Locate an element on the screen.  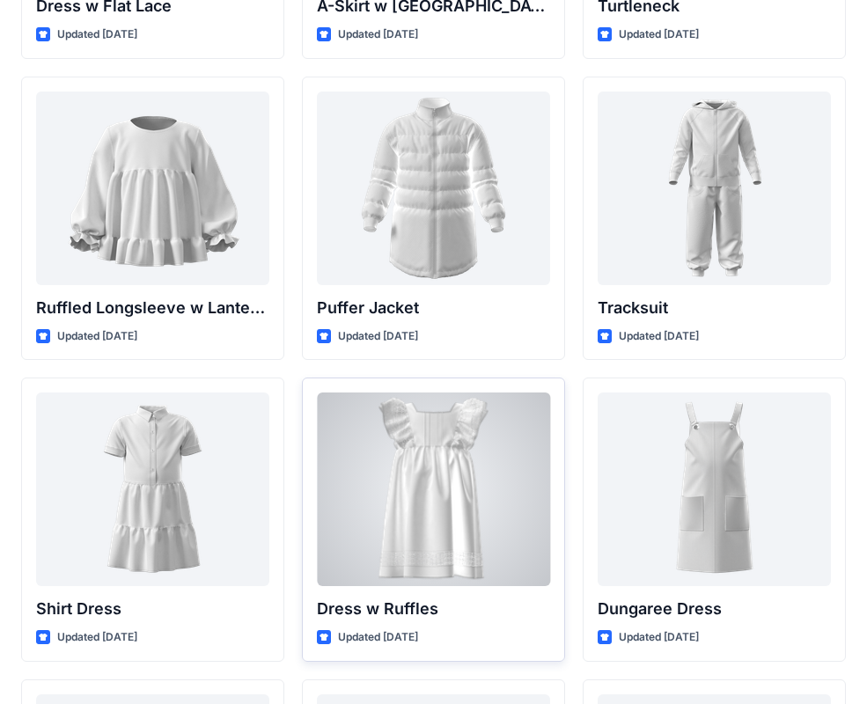
p: Shirt Dress is located at coordinates (152, 609).